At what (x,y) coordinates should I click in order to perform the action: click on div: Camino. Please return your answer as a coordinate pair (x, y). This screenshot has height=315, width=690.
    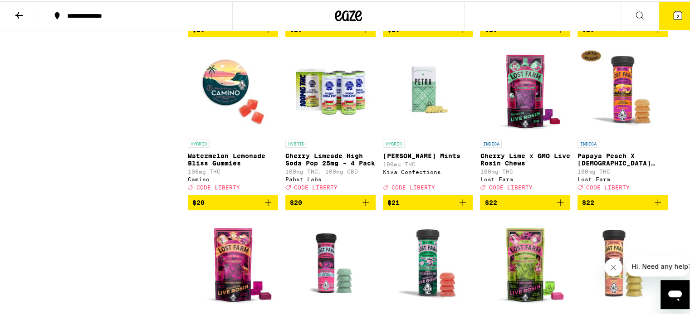
    Looking at the image, I should click on (233, 178).